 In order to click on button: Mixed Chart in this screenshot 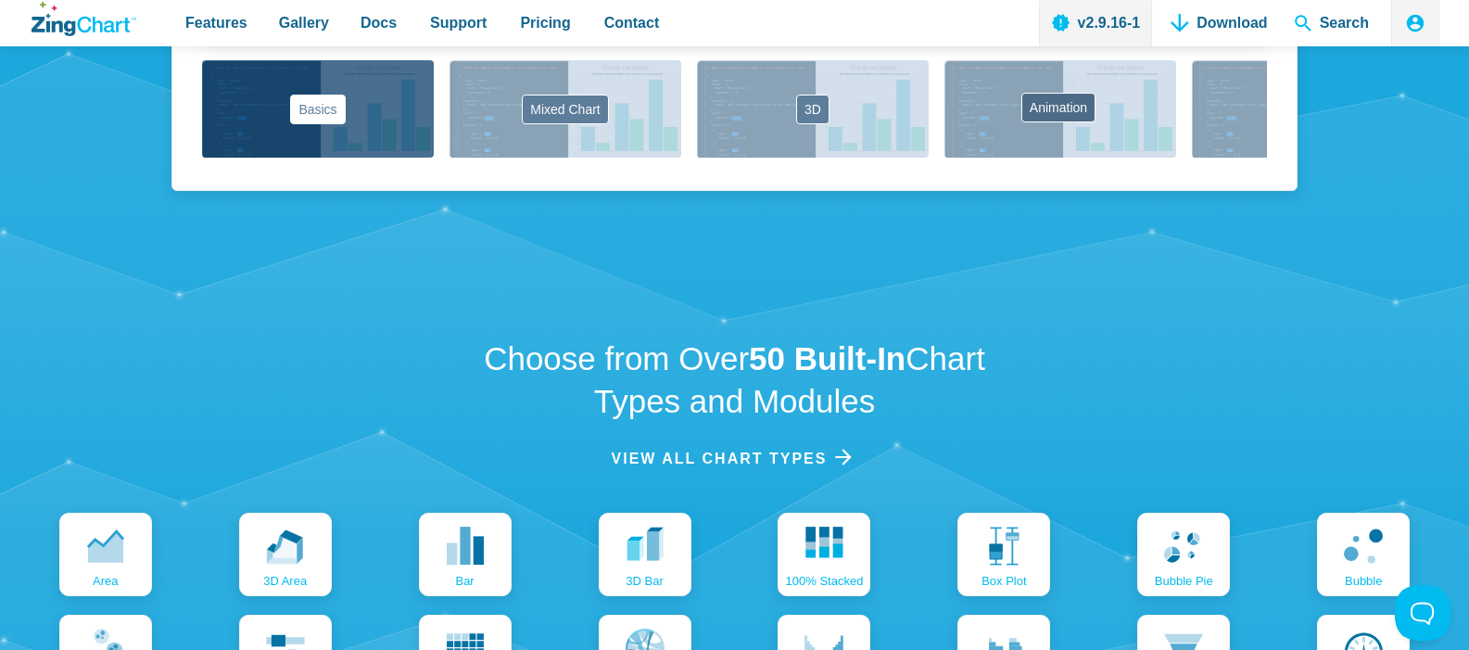, I will do `click(565, 108)`.